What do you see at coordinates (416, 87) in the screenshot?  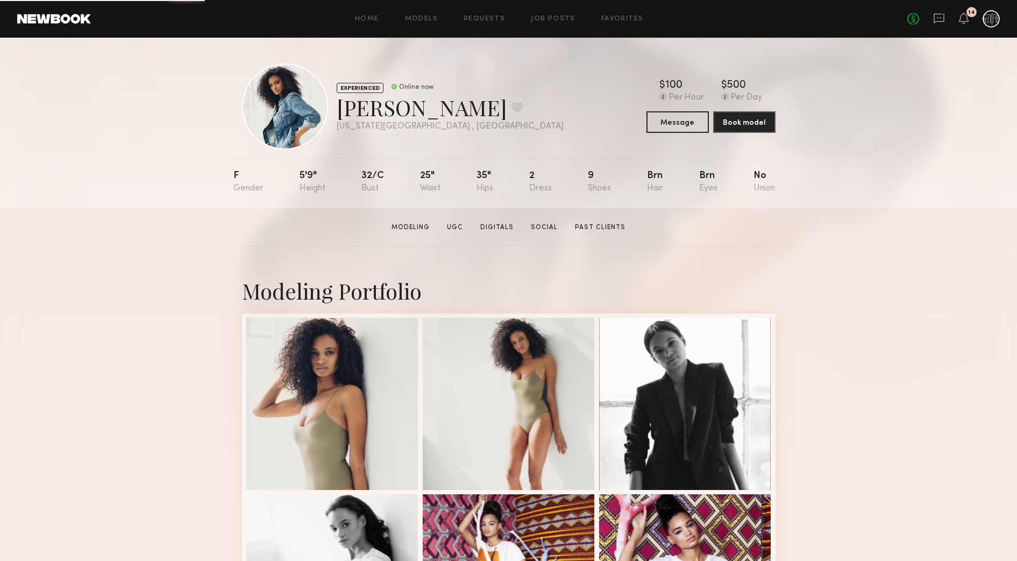 I see `div: Online now` at bounding box center [416, 87].